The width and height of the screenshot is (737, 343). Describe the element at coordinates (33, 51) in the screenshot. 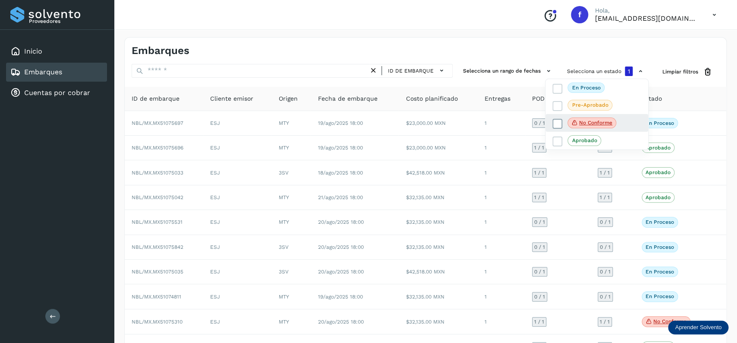

I see `a: Inicio` at that location.